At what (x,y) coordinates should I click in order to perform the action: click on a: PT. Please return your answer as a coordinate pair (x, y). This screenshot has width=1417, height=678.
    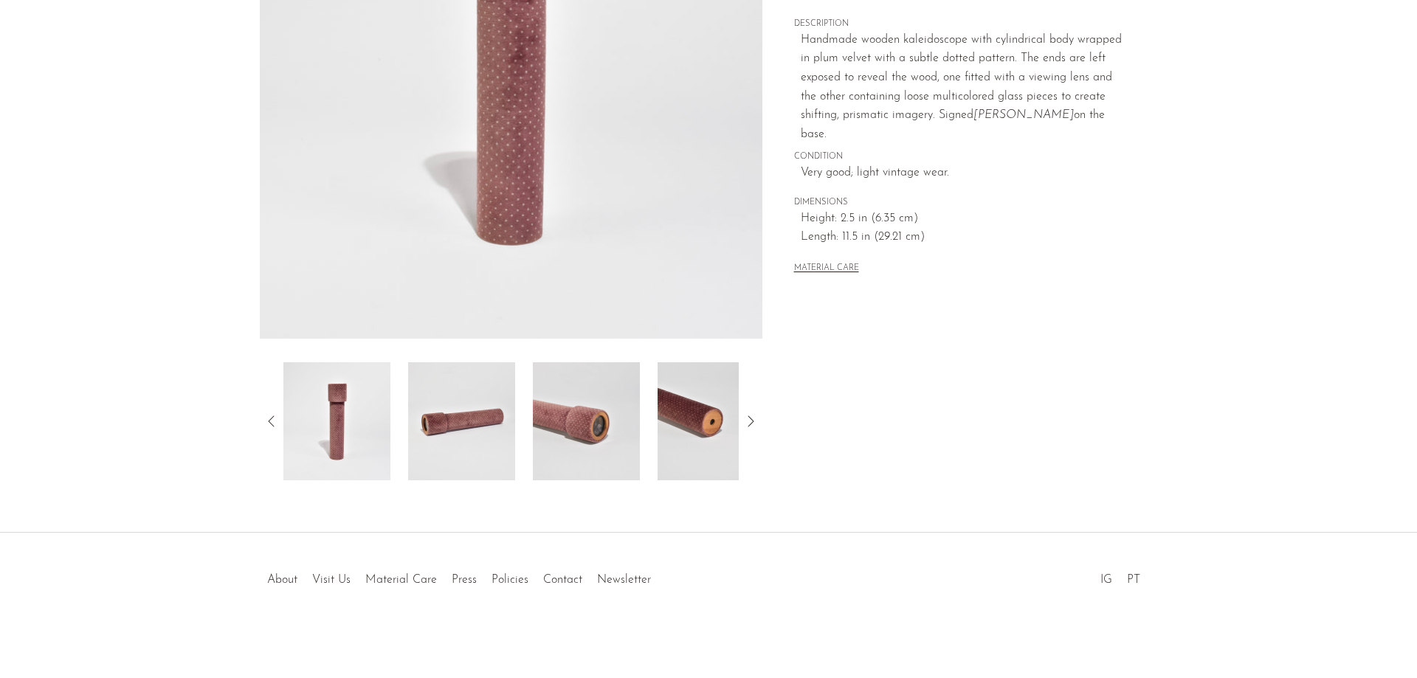
    Looking at the image, I should click on (1134, 580).